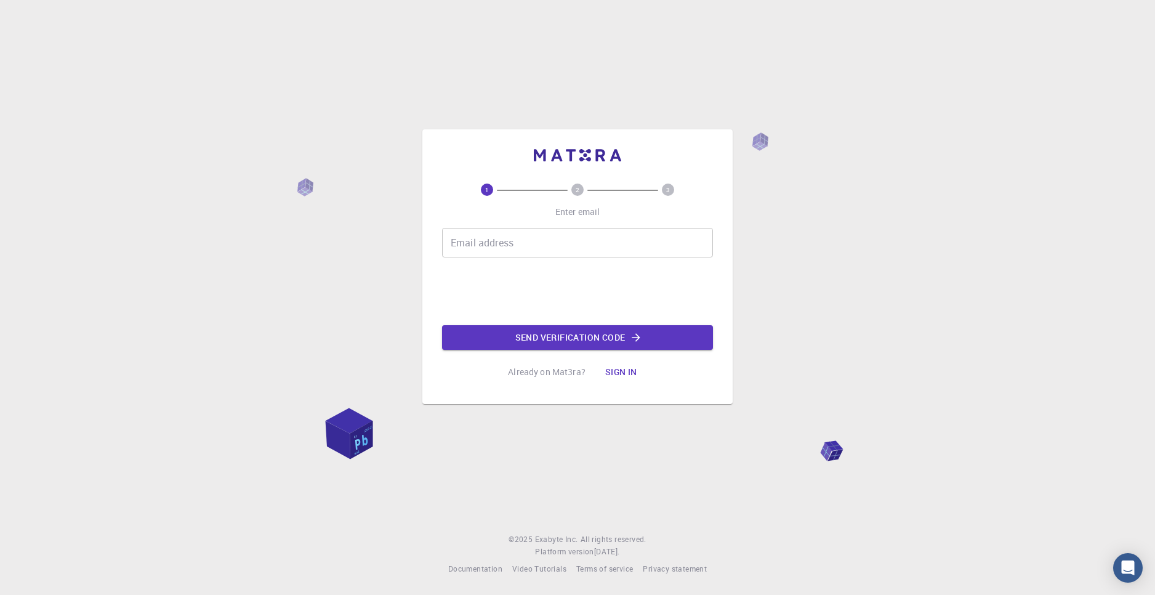  What do you see at coordinates (577, 190) in the screenshot?
I see `text: 2` at bounding box center [577, 190].